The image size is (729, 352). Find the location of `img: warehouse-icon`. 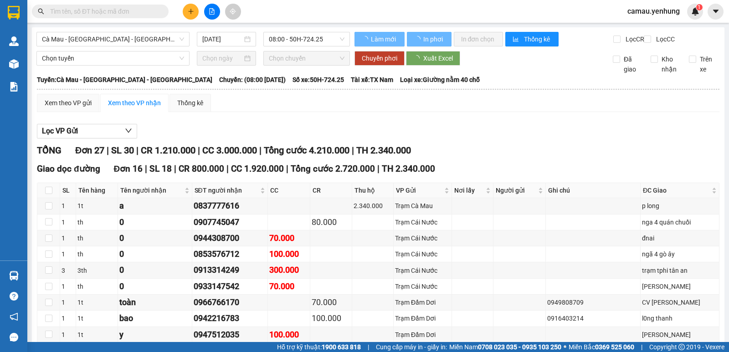

img: warehouse-icon is located at coordinates (14, 64).